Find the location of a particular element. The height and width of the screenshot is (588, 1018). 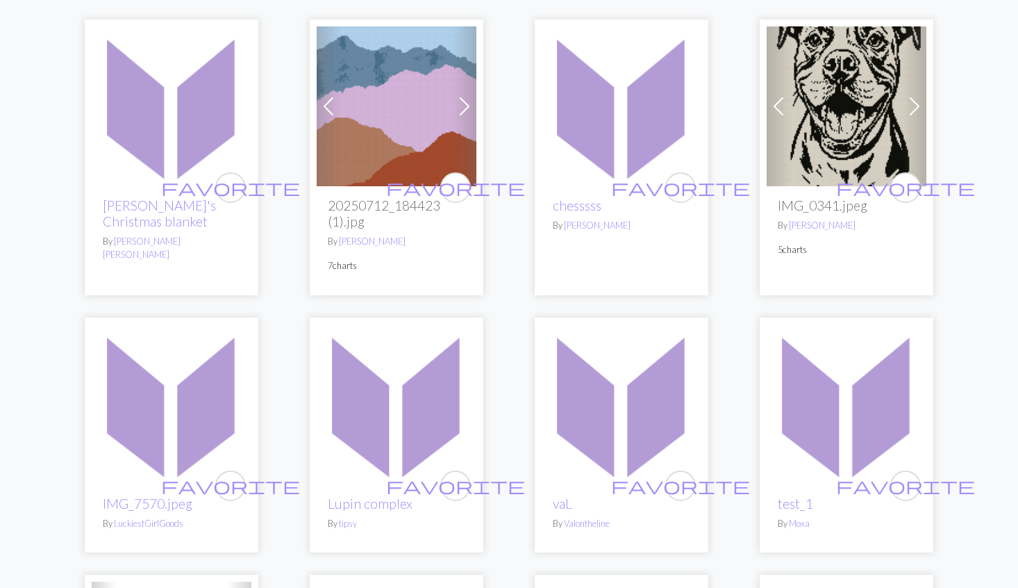

a: Moxa is located at coordinates (800, 523).